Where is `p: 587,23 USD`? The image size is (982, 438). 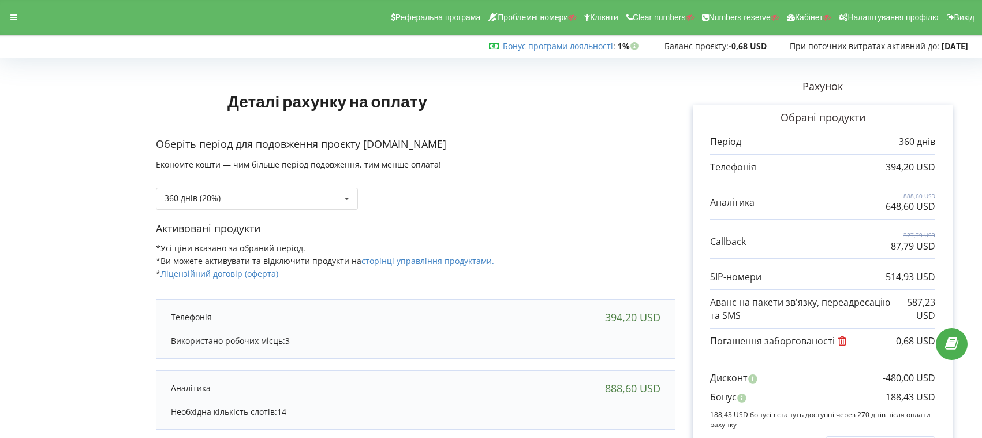 p: 587,23 USD is located at coordinates (914, 309).